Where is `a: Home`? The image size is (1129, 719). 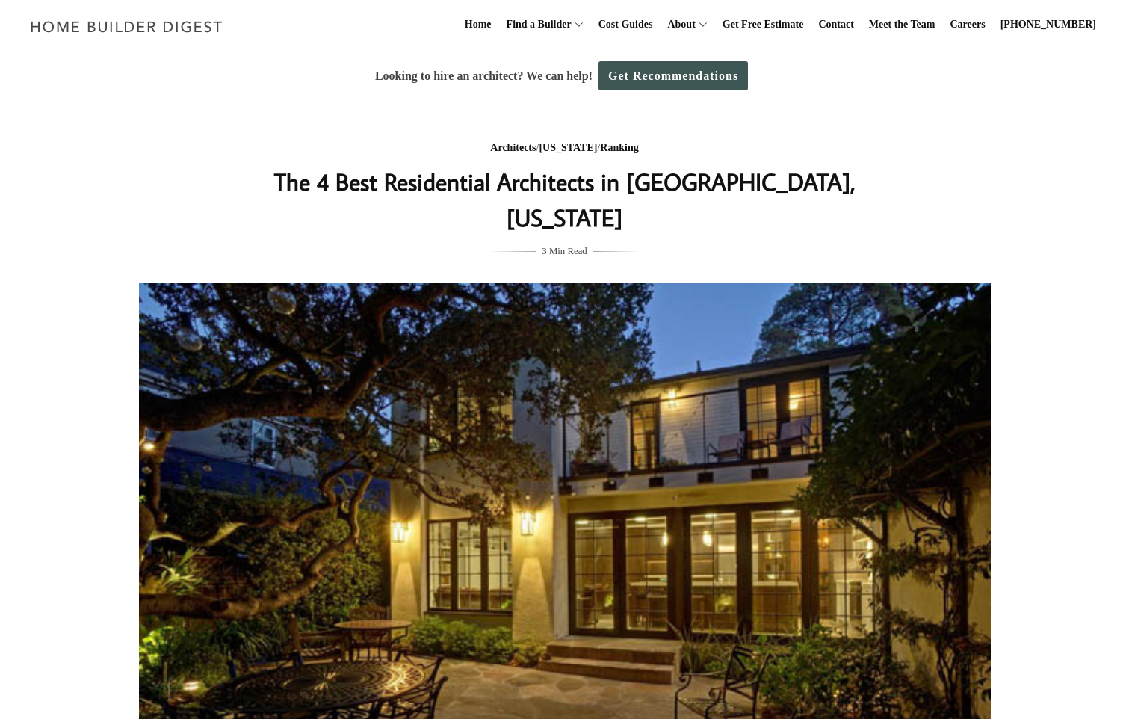
a: Home is located at coordinates (478, 25).